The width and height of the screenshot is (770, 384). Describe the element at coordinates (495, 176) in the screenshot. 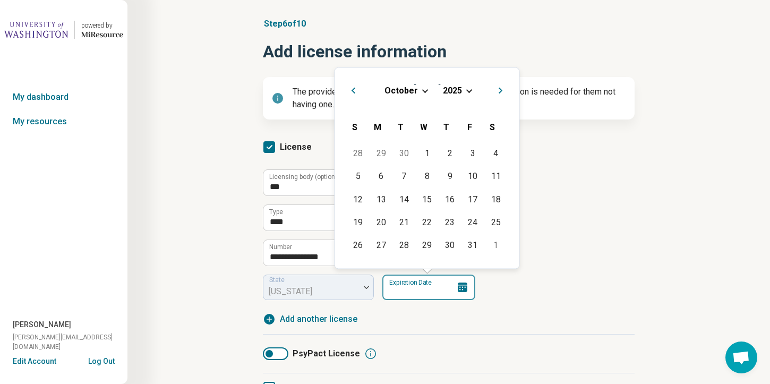

I see `div: Choose Saturday, October 11th, 2025` at that location.